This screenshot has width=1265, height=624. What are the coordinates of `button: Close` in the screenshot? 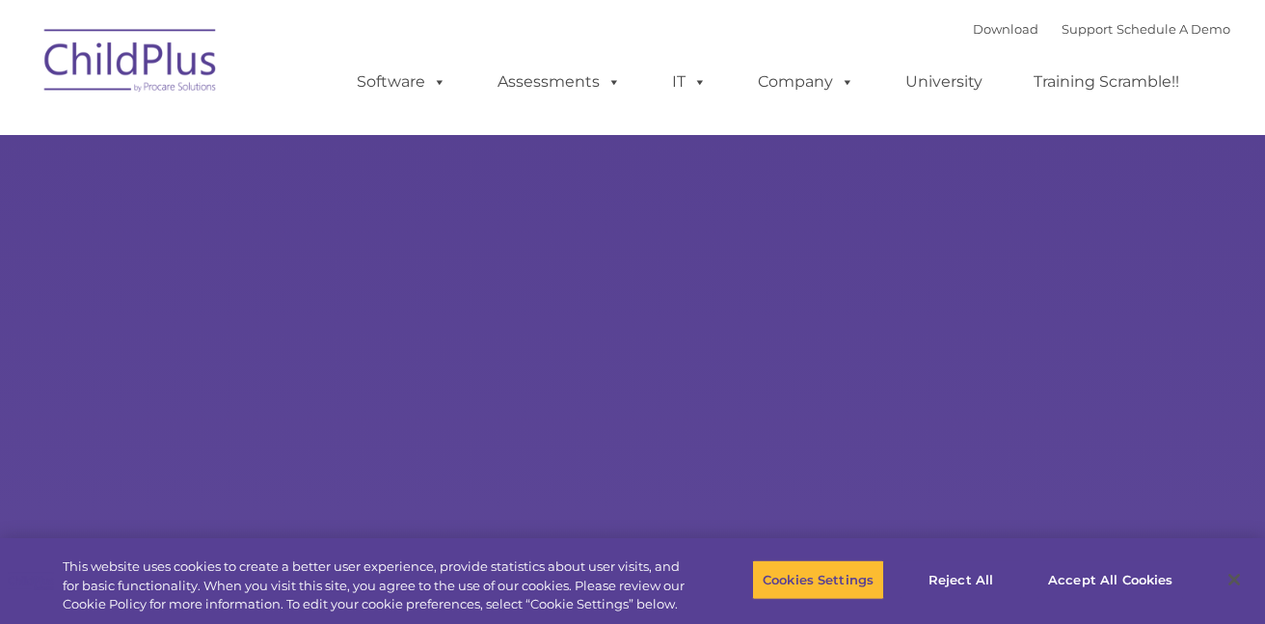 It's located at (1234, 579).